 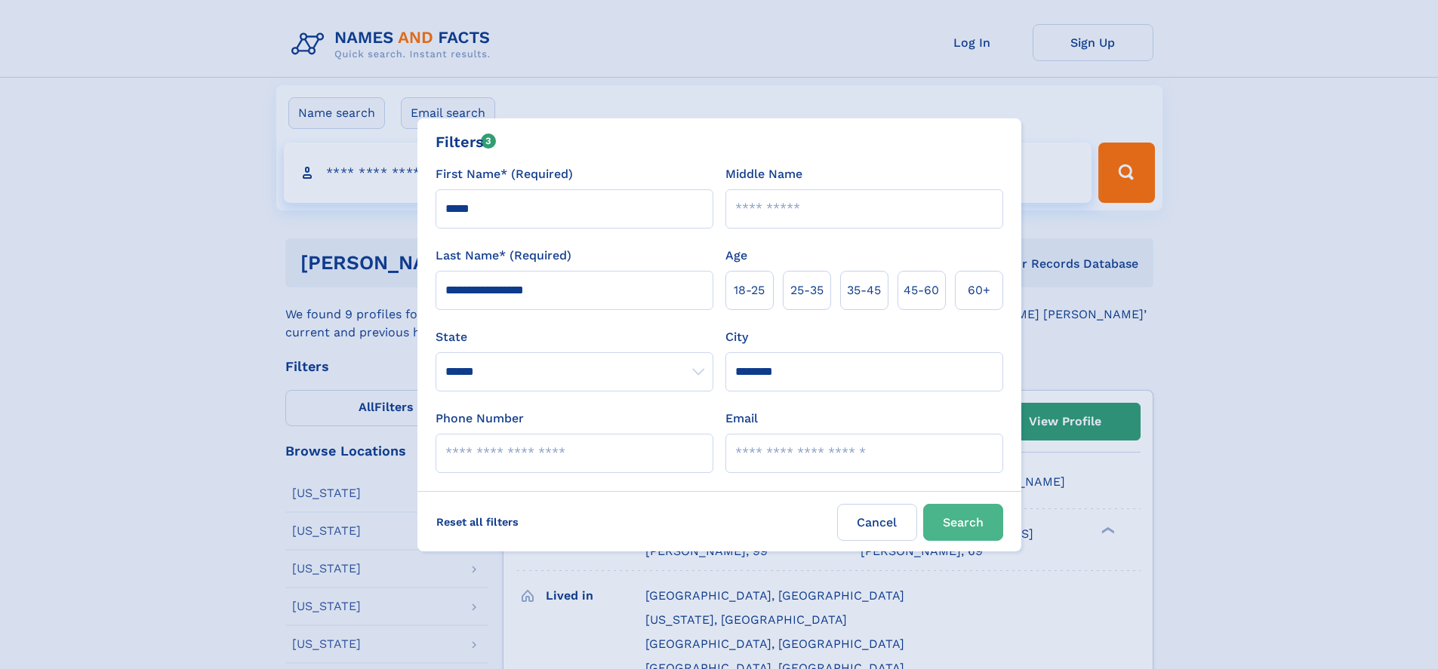 I want to click on span: 60+, so click(x=979, y=291).